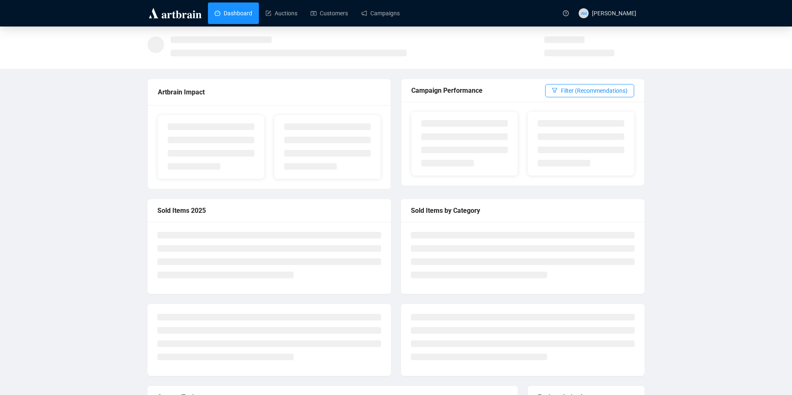 The height and width of the screenshot is (395, 792). Describe the element at coordinates (594, 91) in the screenshot. I see `span: Filter (Recommendations)` at that location.